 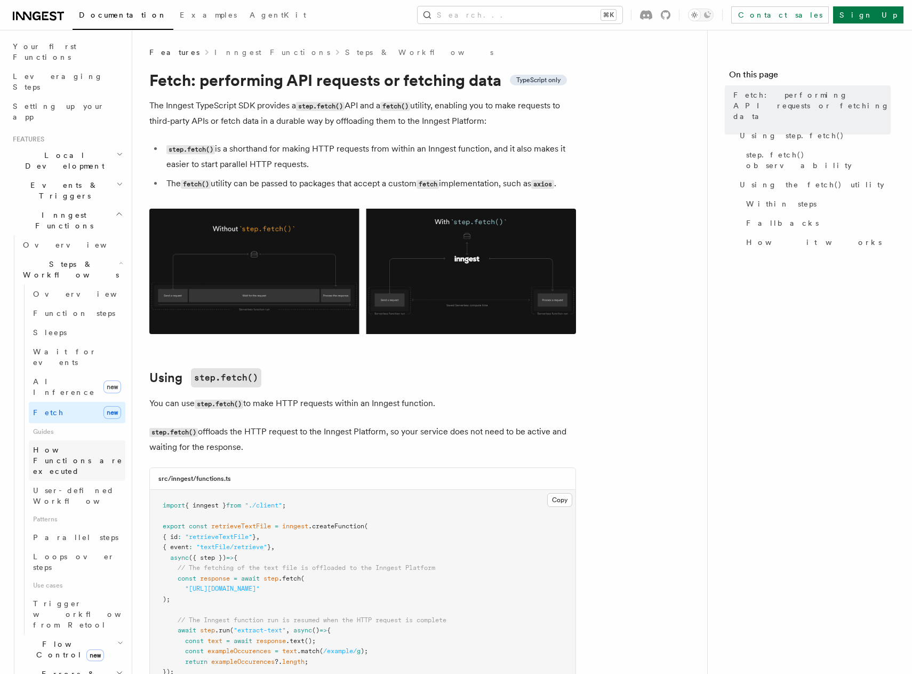 I want to click on span: .match, so click(x=308, y=651).